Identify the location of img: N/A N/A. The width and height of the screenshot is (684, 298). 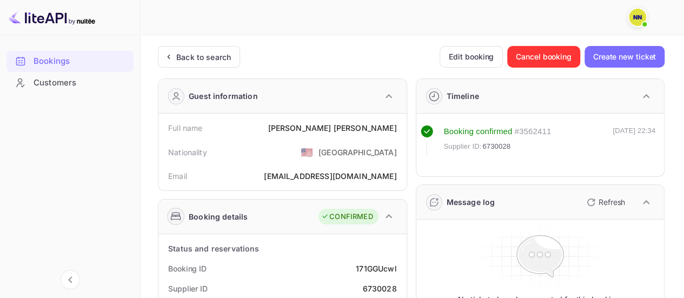
(638, 17).